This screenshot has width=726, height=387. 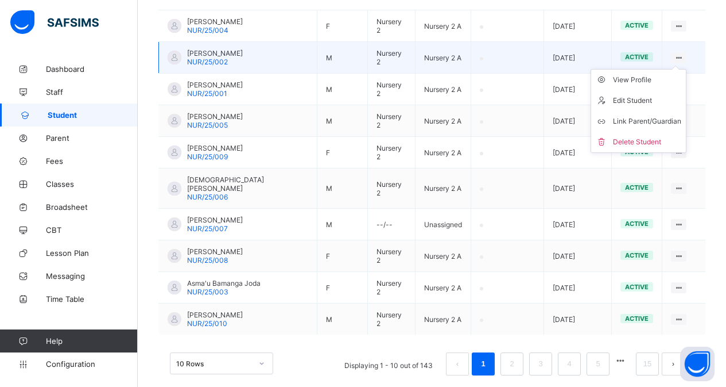 I want to click on span: Asma'u Bamanga Joda, so click(x=224, y=283).